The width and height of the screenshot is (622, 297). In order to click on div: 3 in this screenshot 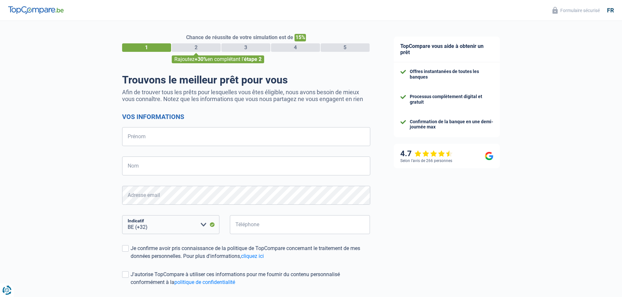, I will do `click(246, 48)`.